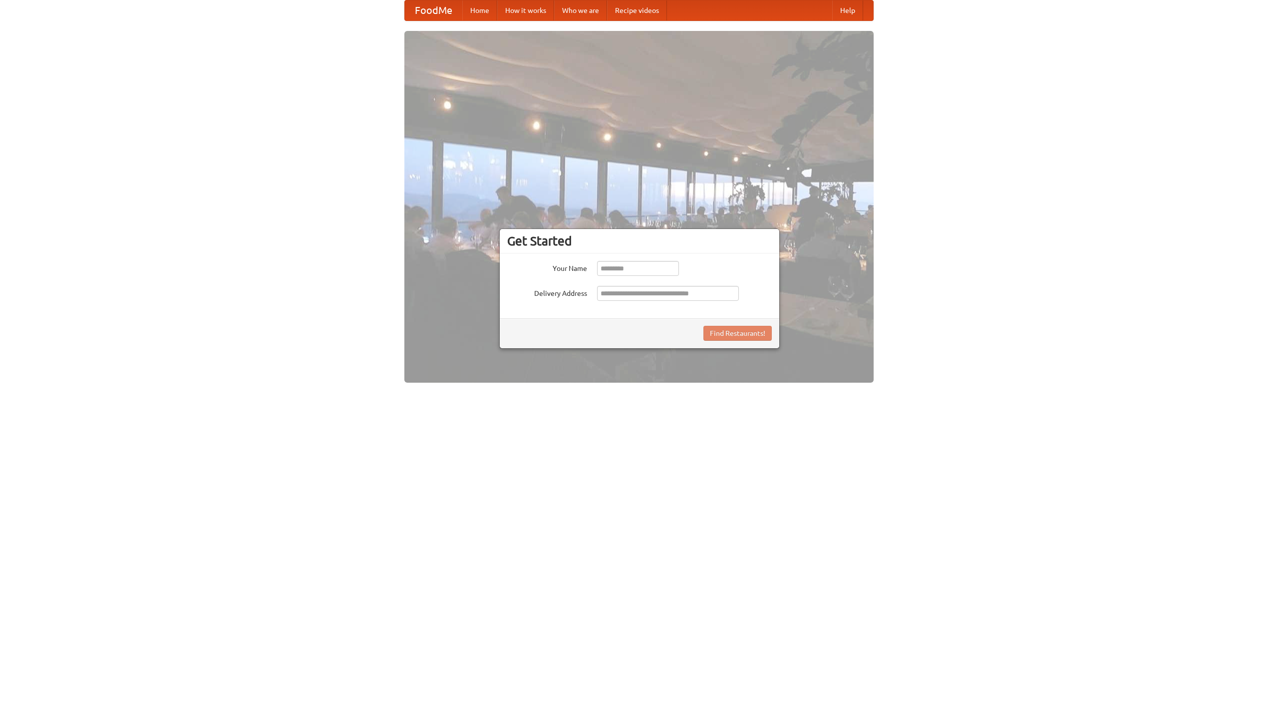 The height and width of the screenshot is (706, 1278). What do you see at coordinates (547, 267) in the screenshot?
I see `label: Your Name` at bounding box center [547, 267].